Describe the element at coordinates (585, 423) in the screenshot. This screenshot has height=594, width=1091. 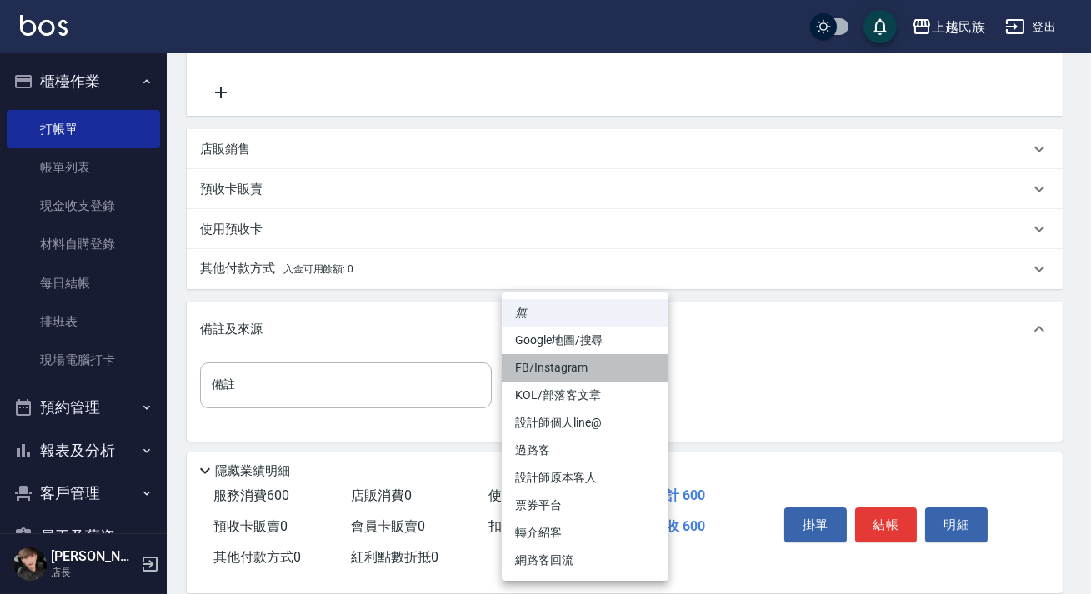
I see `li: 設計師個人line@` at that location.